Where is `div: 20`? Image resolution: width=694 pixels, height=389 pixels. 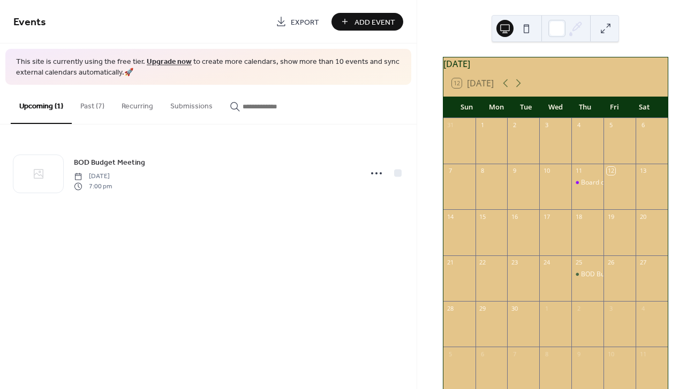
div: 20 is located at coordinates (643, 216).